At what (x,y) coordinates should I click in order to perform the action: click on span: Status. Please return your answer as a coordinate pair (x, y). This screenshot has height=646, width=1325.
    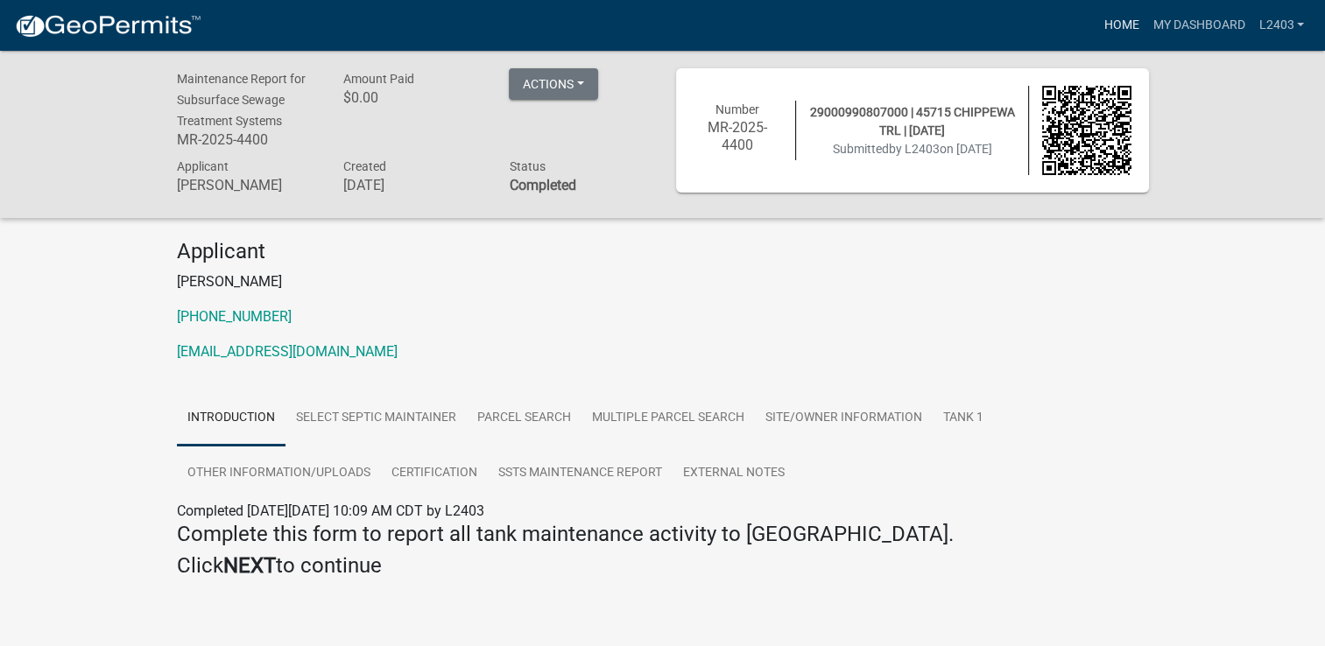
    Looking at the image, I should click on (526, 166).